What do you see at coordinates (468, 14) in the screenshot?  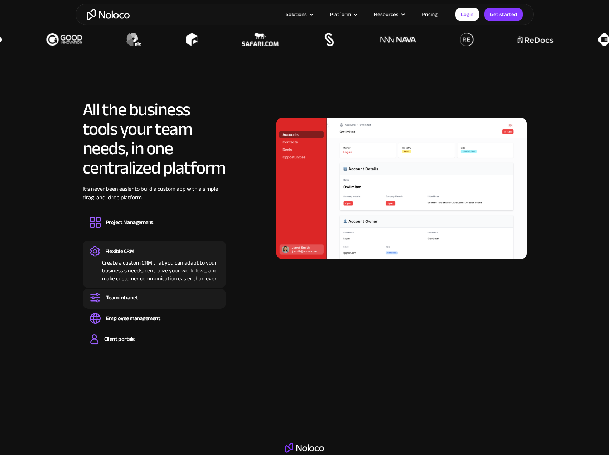 I see `a: Login` at bounding box center [468, 14].